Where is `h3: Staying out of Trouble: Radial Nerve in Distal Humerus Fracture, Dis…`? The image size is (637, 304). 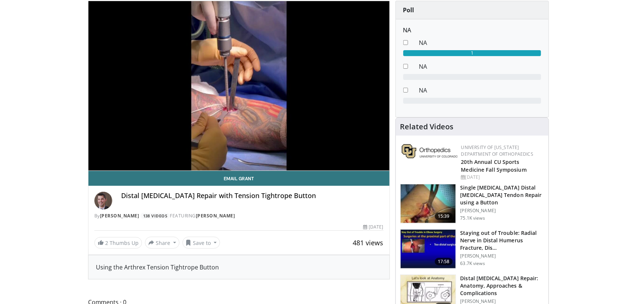
h3: Staying out of Trouble: Radial Nerve in Distal Humerus Fracture, Dis… is located at coordinates (502, 241).